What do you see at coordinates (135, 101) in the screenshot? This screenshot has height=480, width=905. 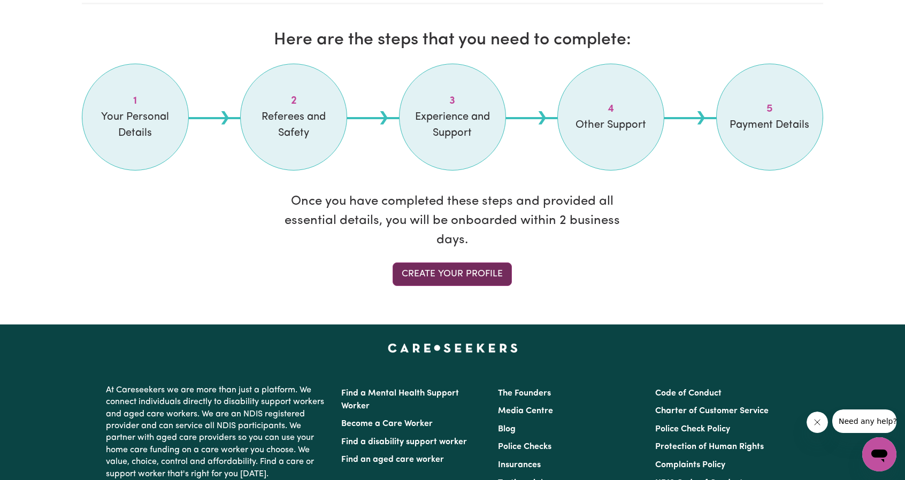 I see `span: Step 1` at bounding box center [135, 101].